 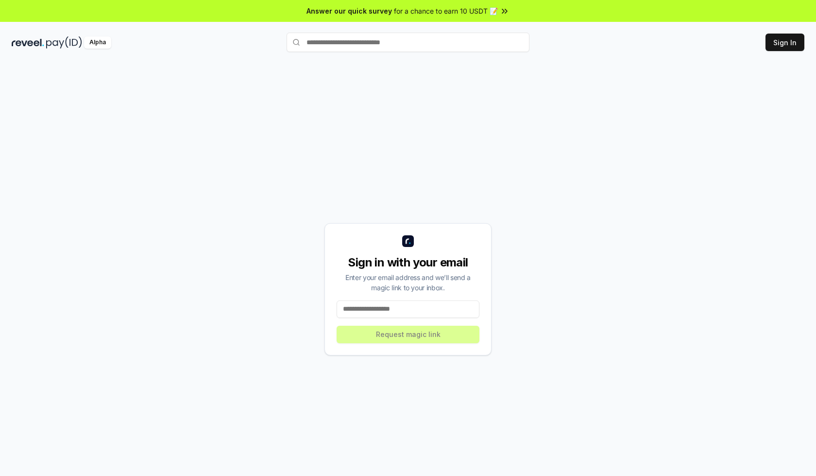 What do you see at coordinates (446, 11) in the screenshot?
I see `span: for a chance to earn 10 USDT 📝` at bounding box center [446, 11].